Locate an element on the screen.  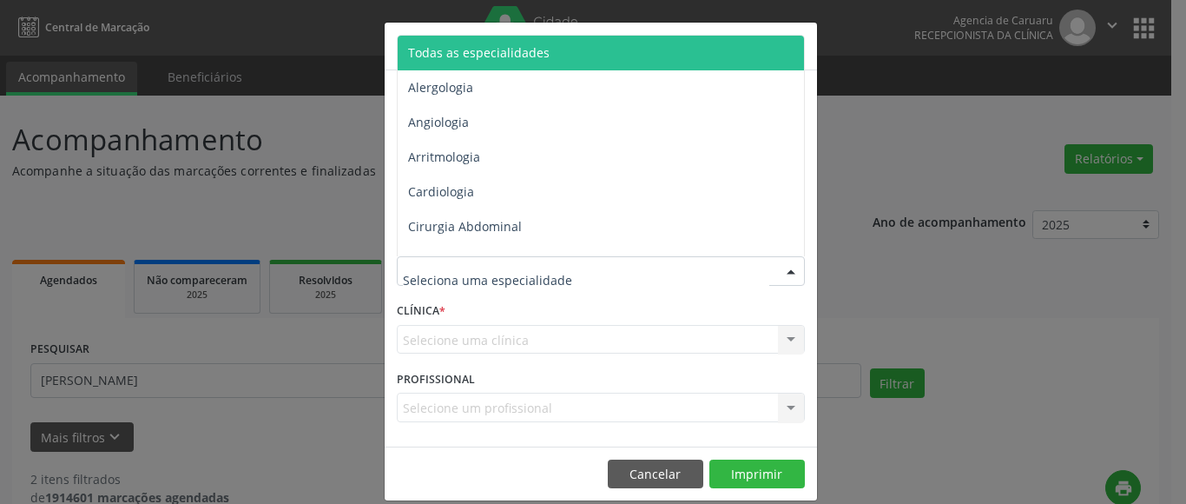
input: Seleciona uma especialidade is located at coordinates (586, 280).